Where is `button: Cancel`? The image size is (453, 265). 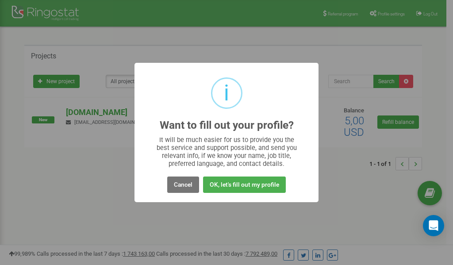 button: Cancel is located at coordinates (183, 184).